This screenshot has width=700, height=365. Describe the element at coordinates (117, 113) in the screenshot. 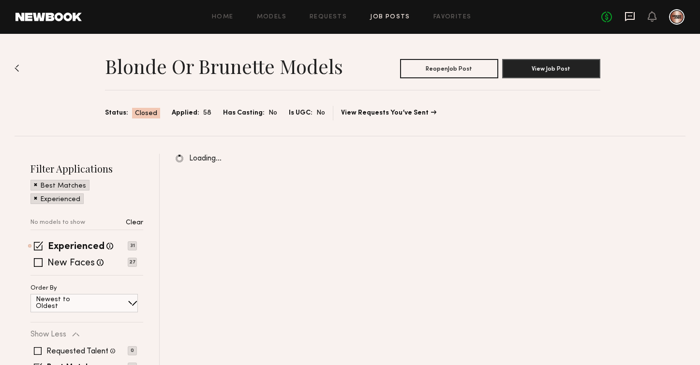

I see `span: Status:` at that location.